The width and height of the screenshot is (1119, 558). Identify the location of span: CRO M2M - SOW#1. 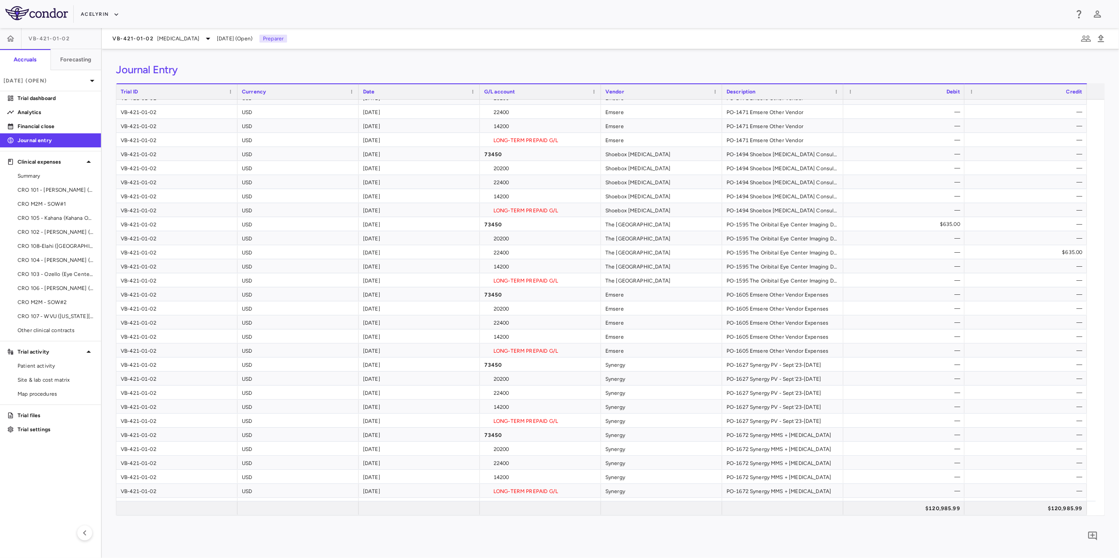
(56, 204).